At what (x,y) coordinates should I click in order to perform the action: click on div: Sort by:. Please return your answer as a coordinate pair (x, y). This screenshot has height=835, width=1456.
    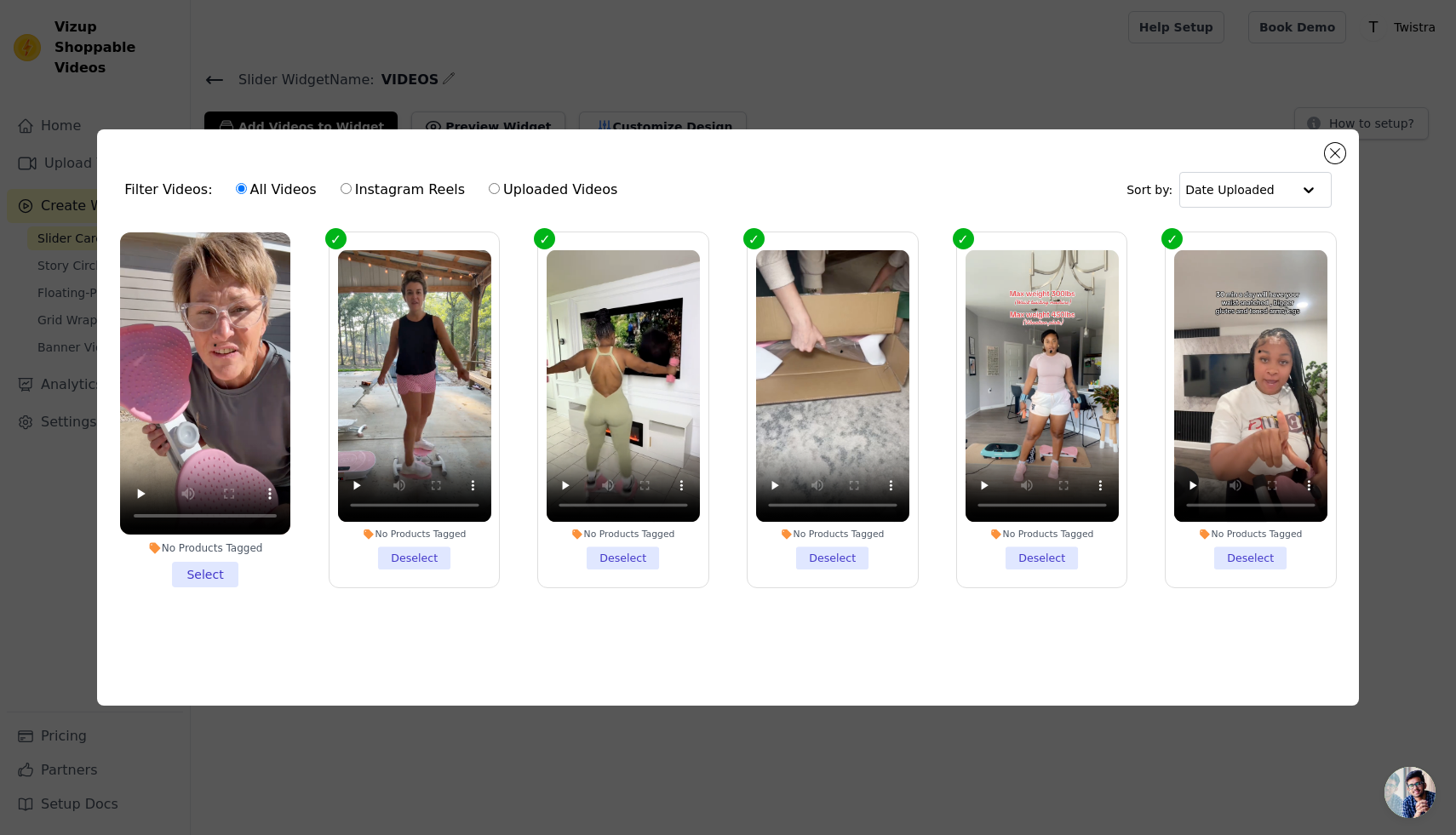
    Looking at the image, I should click on (1229, 190).